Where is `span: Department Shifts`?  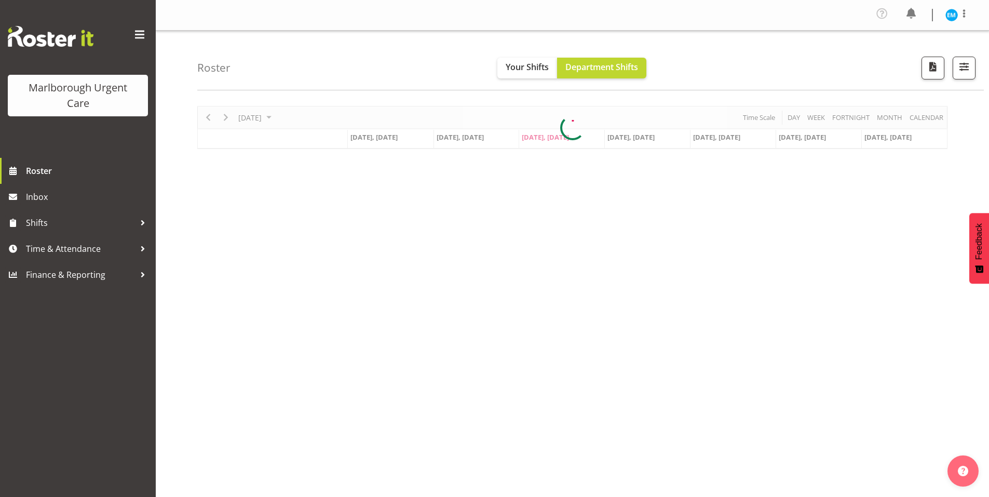
span: Department Shifts is located at coordinates (602, 67).